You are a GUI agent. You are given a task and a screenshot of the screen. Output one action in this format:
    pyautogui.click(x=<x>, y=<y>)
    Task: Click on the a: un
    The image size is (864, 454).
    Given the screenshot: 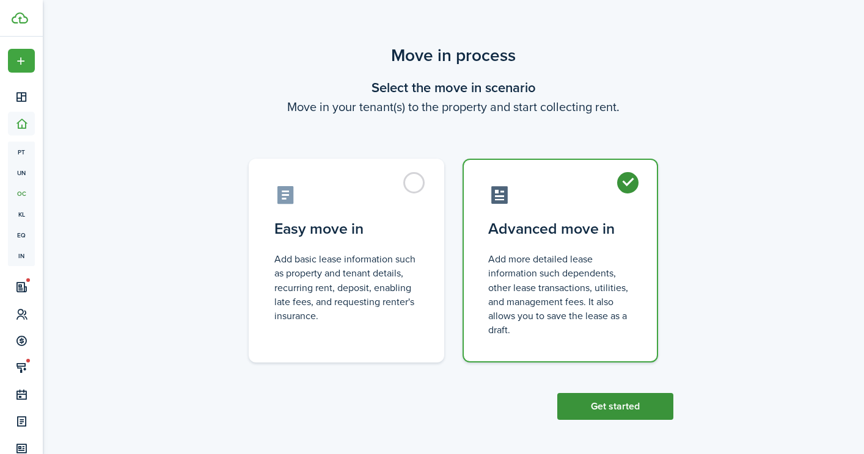 What is the action you would take?
    pyautogui.click(x=21, y=173)
    